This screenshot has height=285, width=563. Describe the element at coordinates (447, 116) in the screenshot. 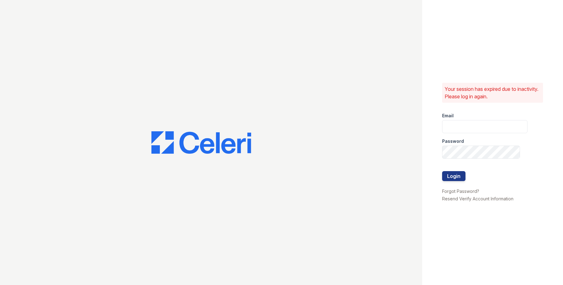

I see `label: Email` at that location.